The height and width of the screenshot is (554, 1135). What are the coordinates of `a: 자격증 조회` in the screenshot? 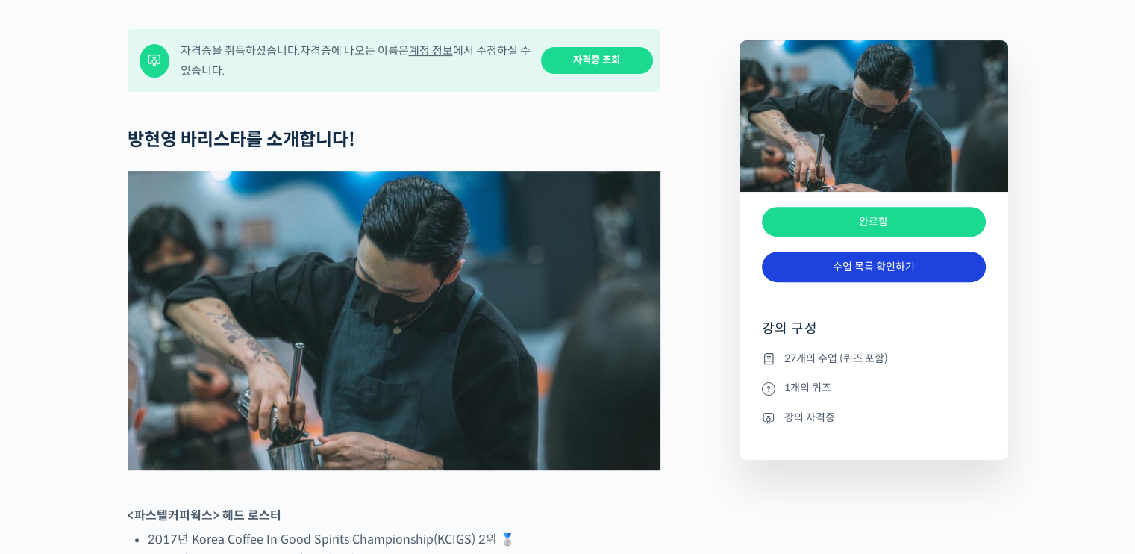 It's located at (597, 60).